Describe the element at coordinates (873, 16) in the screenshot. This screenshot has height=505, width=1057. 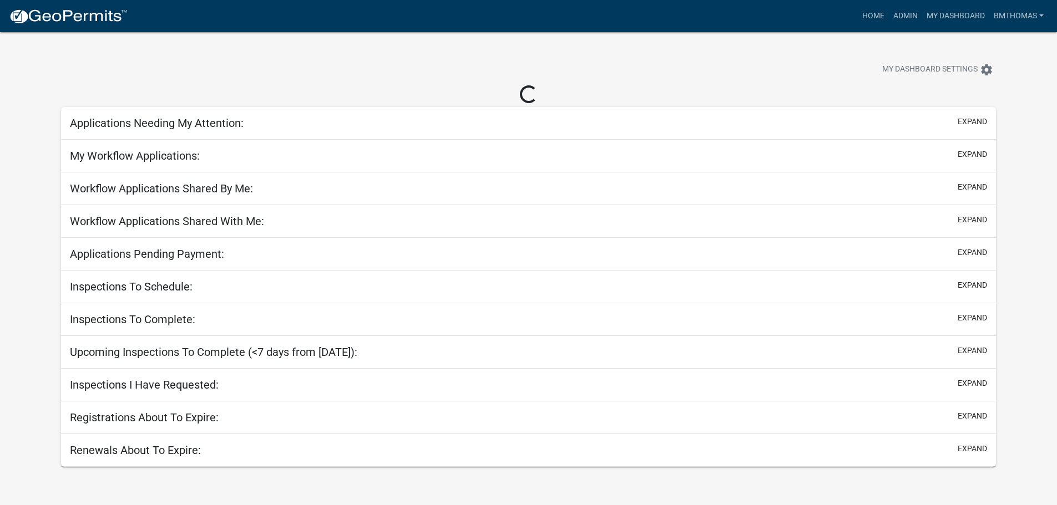
I see `a: Home` at that location.